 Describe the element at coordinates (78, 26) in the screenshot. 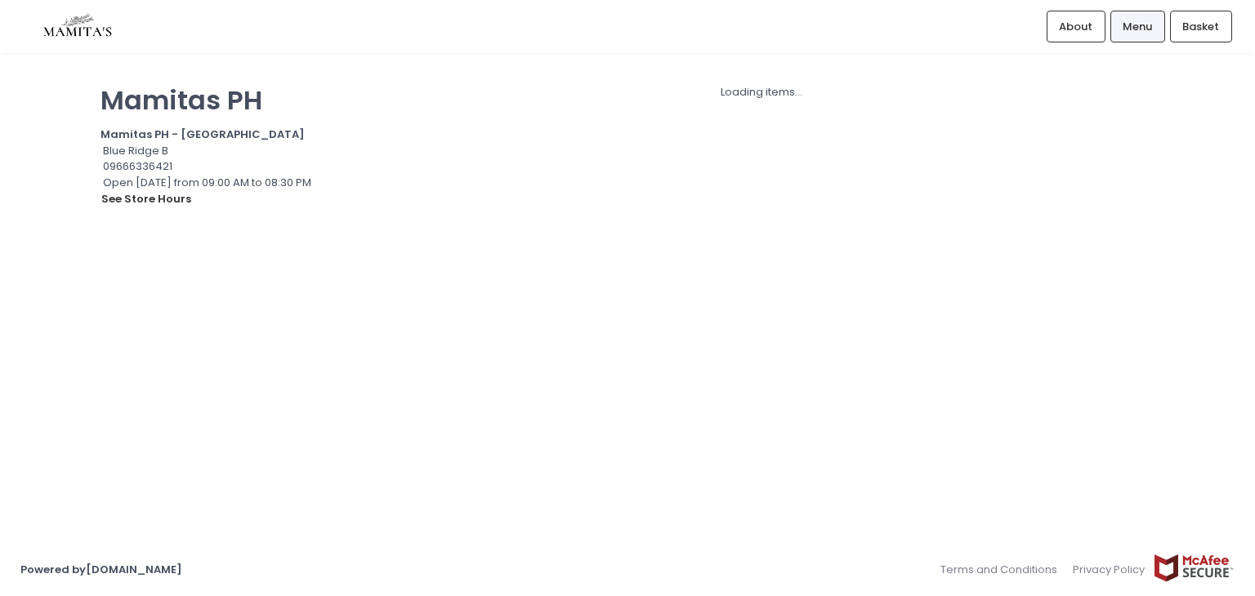

I see `img: logo` at that location.